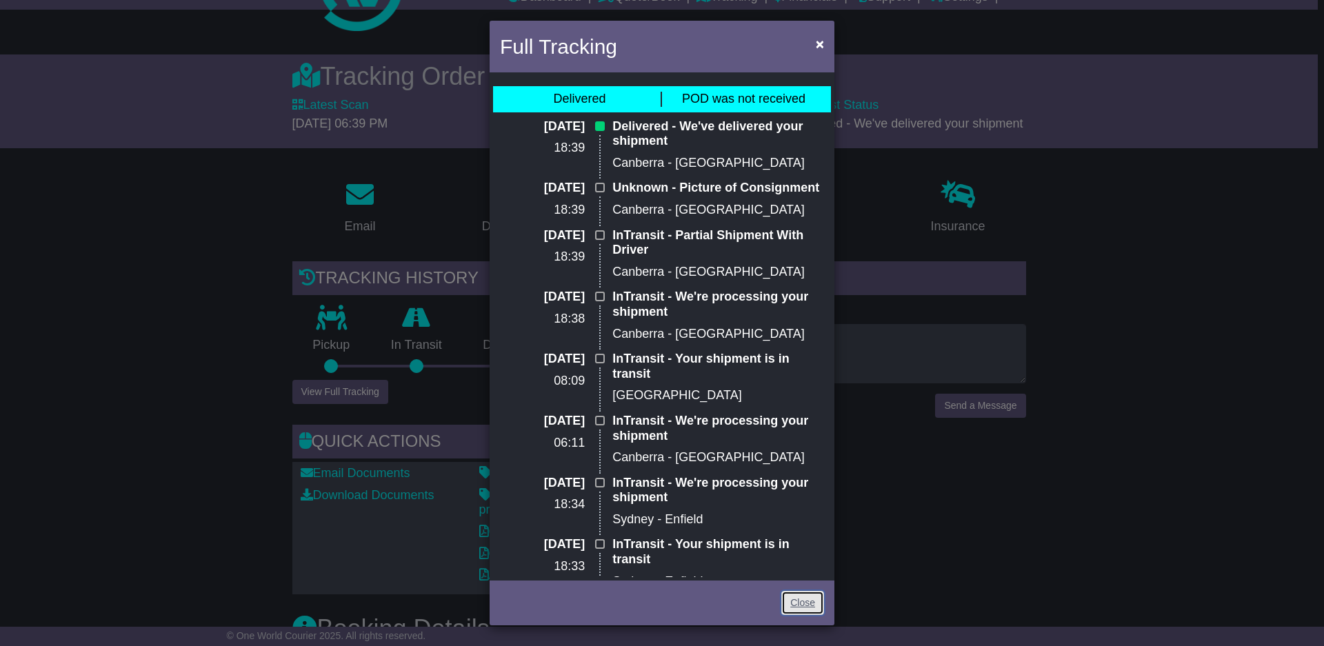 This screenshot has height=646, width=1324. Describe the element at coordinates (579, 99) in the screenshot. I see `div: Delivered` at that location.